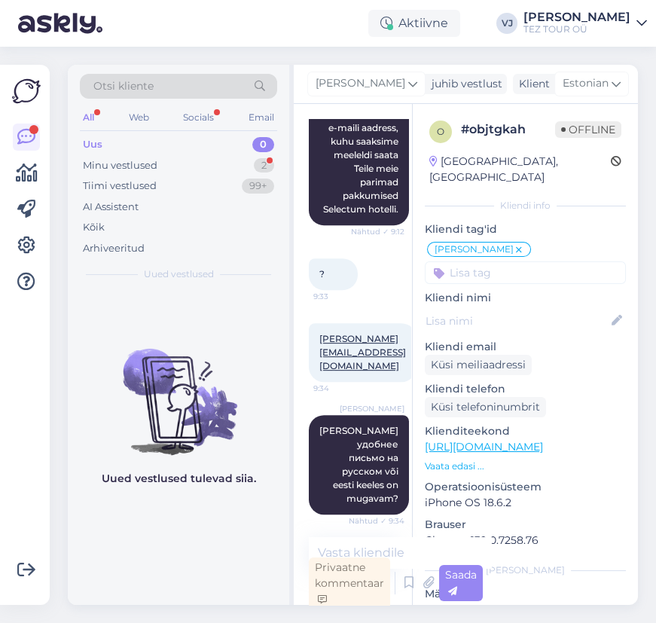 This screenshot has height=623, width=656. Describe the element at coordinates (178, 389) in the screenshot. I see `img: No chats` at that location.